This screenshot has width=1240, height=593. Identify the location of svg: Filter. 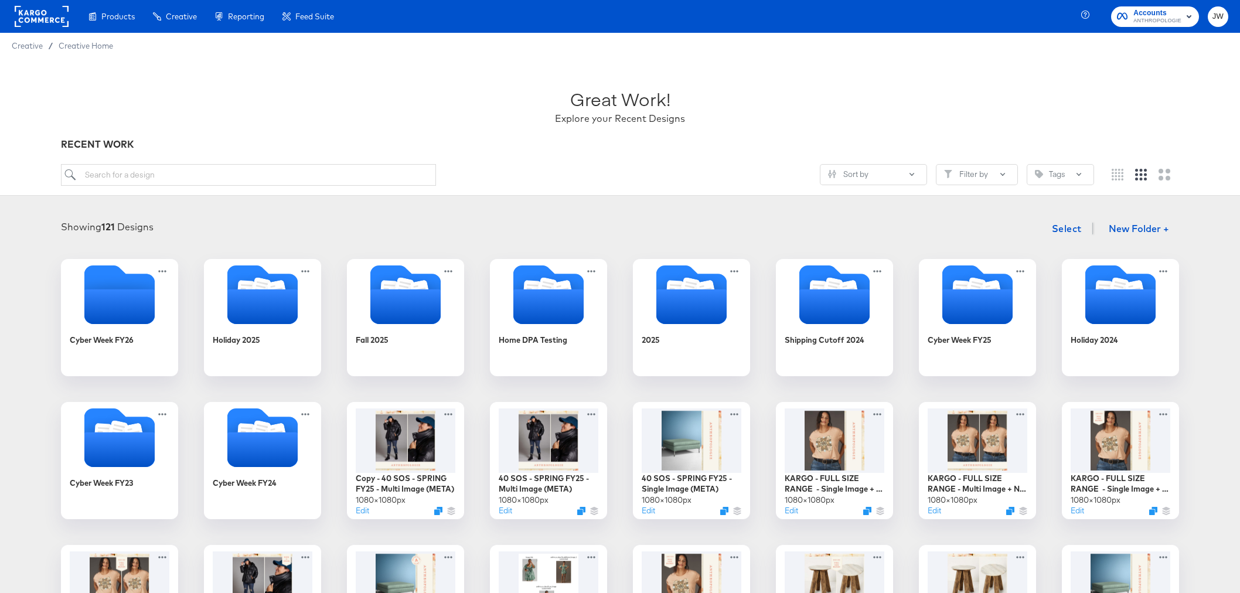
(948, 174).